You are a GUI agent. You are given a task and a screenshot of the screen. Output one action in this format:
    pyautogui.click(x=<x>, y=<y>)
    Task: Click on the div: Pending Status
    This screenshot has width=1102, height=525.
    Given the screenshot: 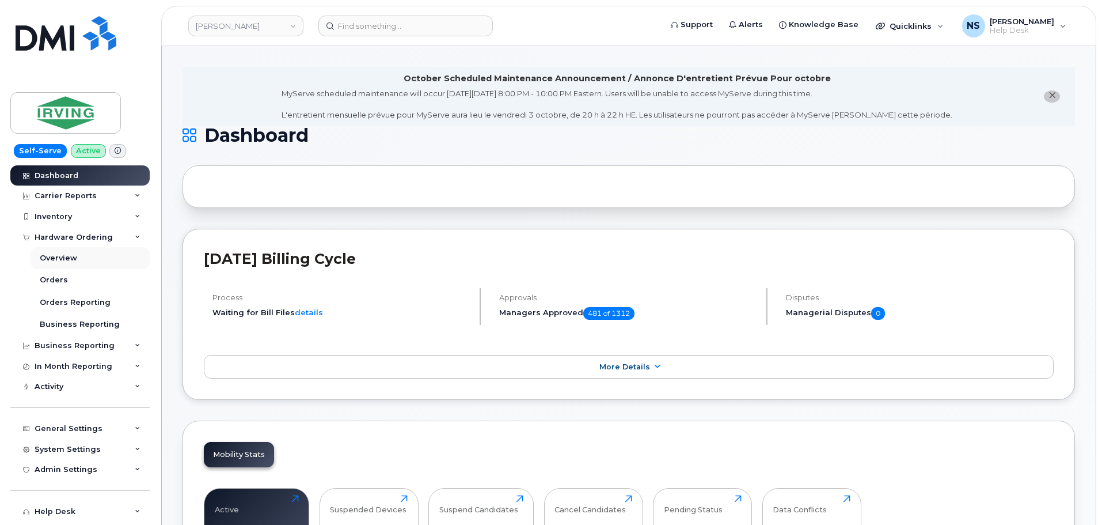 What is the action you would take?
    pyautogui.click(x=693, y=504)
    